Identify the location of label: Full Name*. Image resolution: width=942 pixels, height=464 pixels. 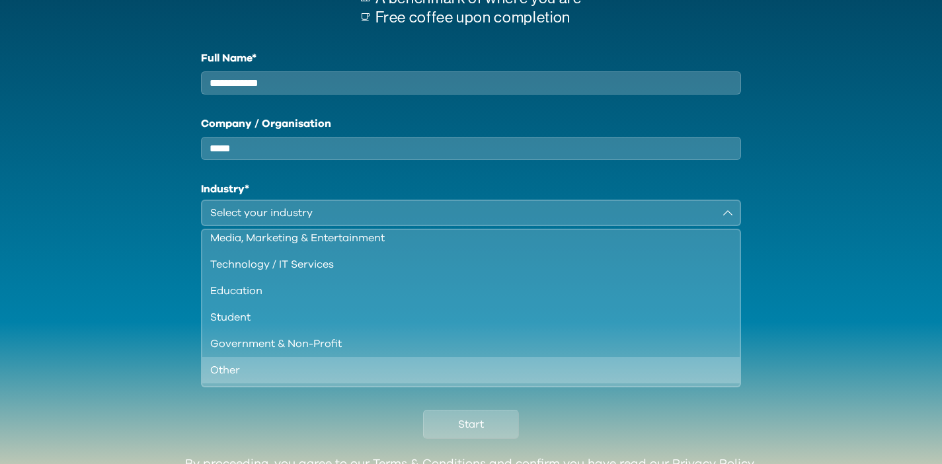
(471, 58).